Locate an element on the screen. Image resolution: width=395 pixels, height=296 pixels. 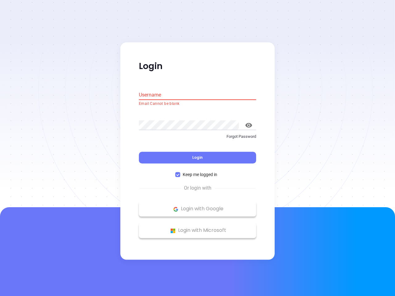
img: Google Logo is located at coordinates (176, 209).